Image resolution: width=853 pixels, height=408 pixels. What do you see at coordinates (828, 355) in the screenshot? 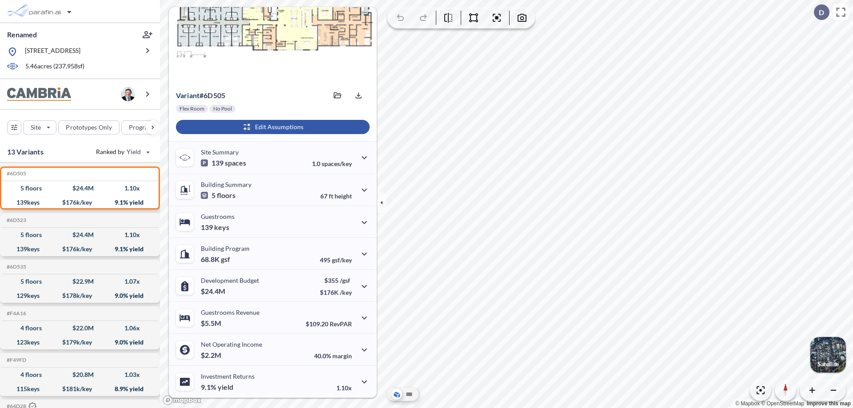
I see `button: Switcher ImageSatellite` at bounding box center [828, 355].